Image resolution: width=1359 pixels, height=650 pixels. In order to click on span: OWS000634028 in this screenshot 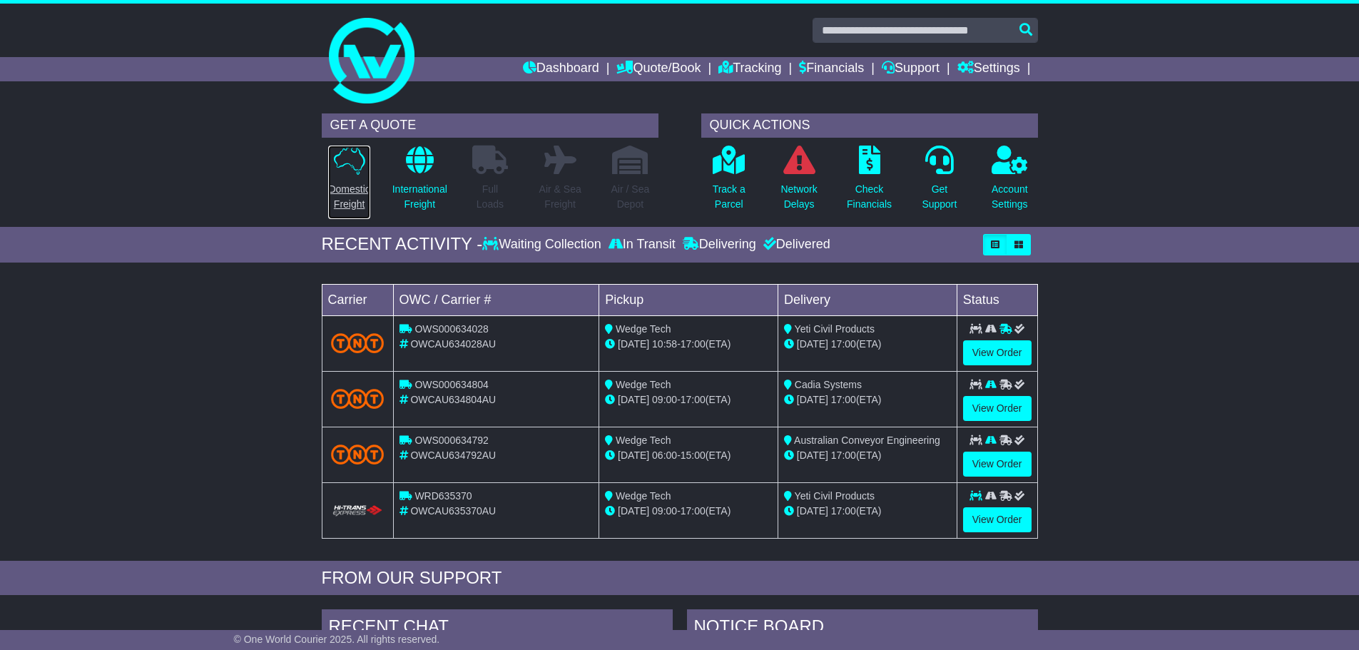, I will do `click(451, 329)`.